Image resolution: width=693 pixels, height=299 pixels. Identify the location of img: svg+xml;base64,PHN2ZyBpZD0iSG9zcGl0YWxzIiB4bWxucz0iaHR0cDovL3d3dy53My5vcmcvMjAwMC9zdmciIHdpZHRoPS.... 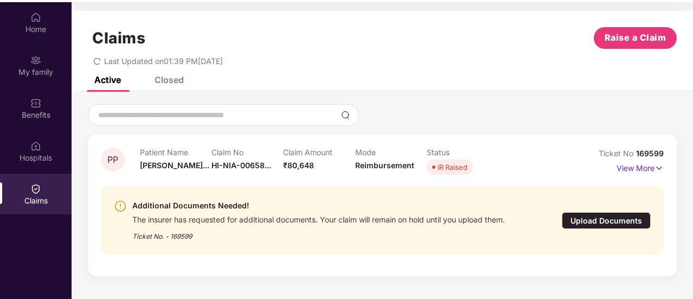
(36, 146).